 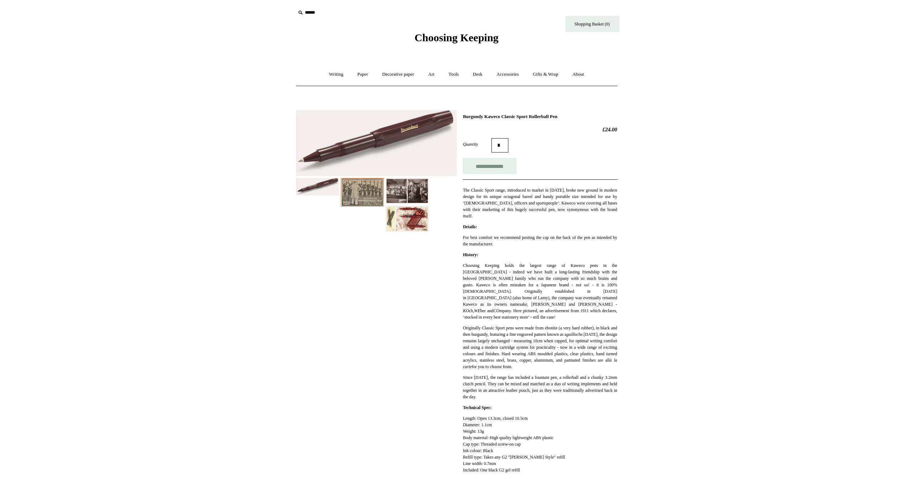 What do you see at coordinates (456, 37) in the screenshot?
I see `span: Choosing Keeping` at bounding box center [456, 37].